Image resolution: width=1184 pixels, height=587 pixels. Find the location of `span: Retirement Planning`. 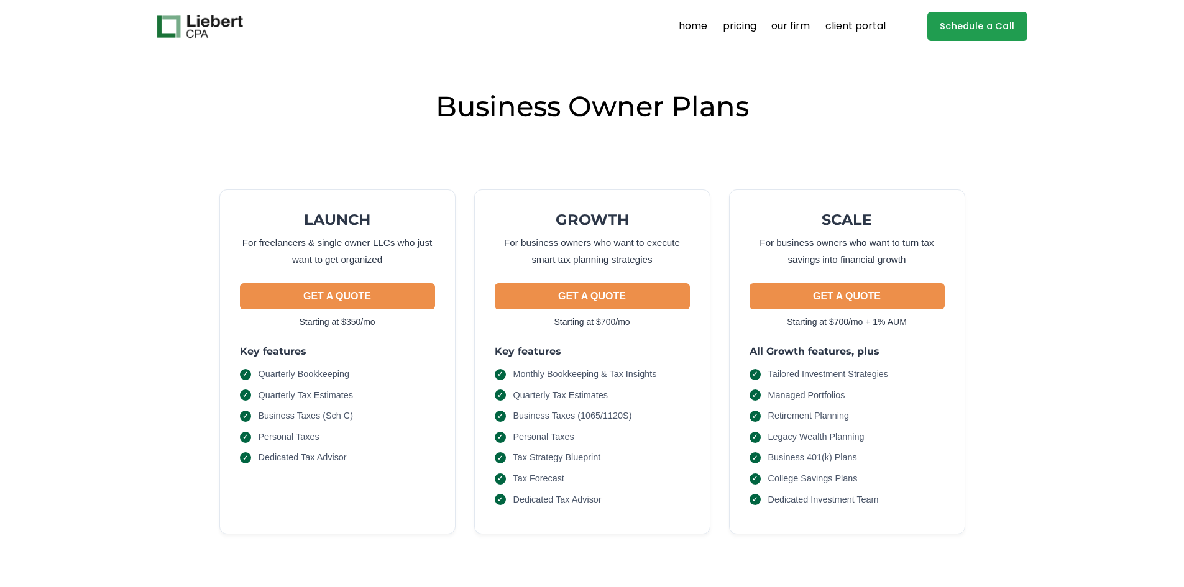

span: Retirement Planning is located at coordinates (809, 416).